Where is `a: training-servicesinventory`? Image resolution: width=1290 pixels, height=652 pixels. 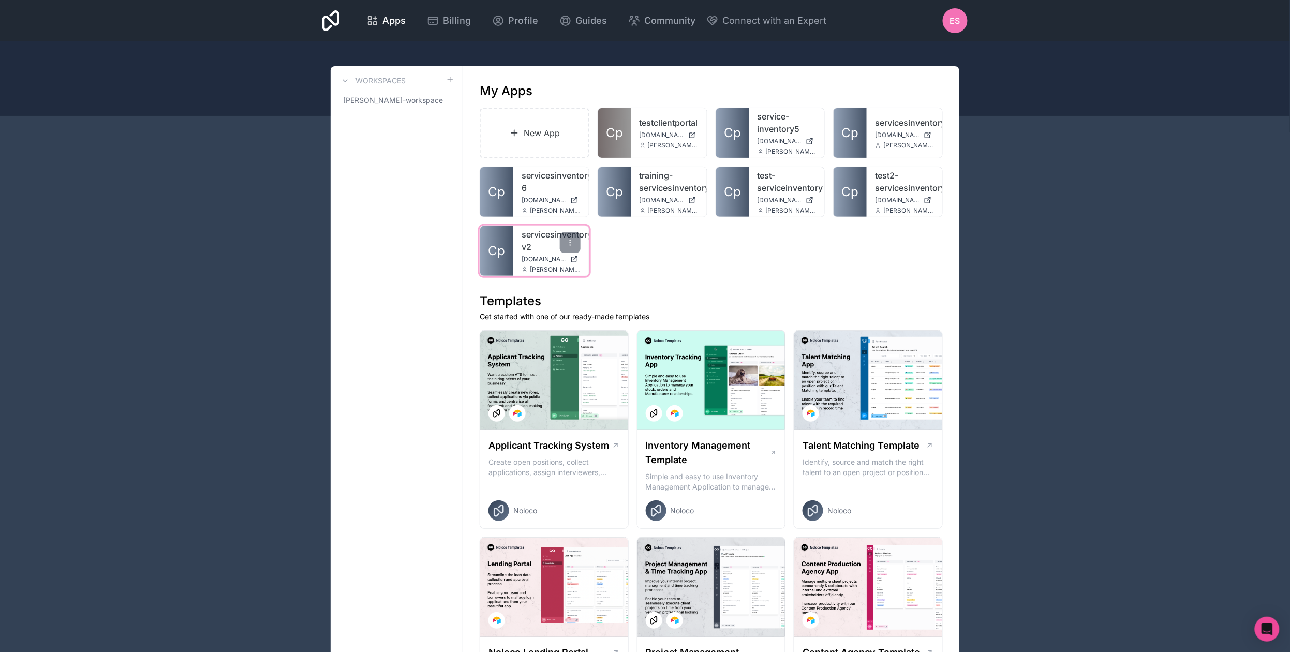
a: training-servicesinventory is located at coordinates (669, 182).